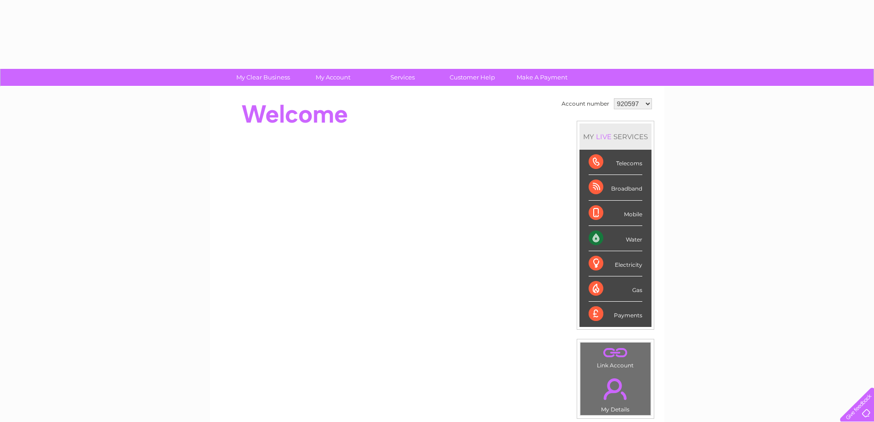 The width and height of the screenshot is (874, 422). What do you see at coordinates (616, 213) in the screenshot?
I see `div: Mobile` at bounding box center [616, 213].